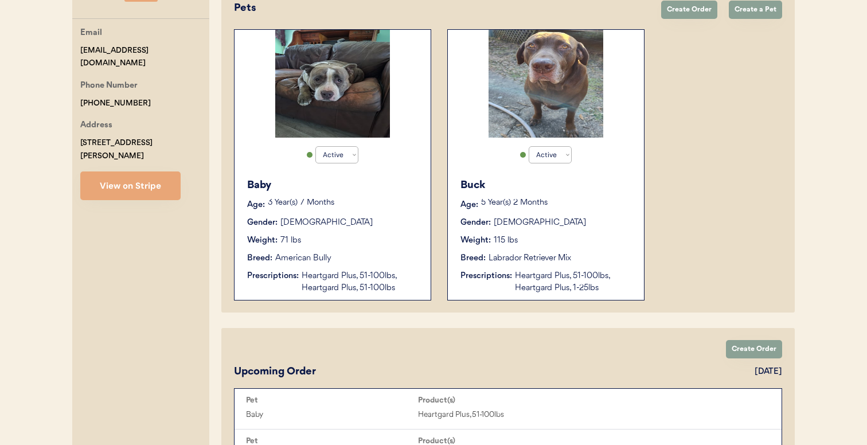  Describe the element at coordinates (332, 400) in the screenshot. I see `div: Pet` at that location.